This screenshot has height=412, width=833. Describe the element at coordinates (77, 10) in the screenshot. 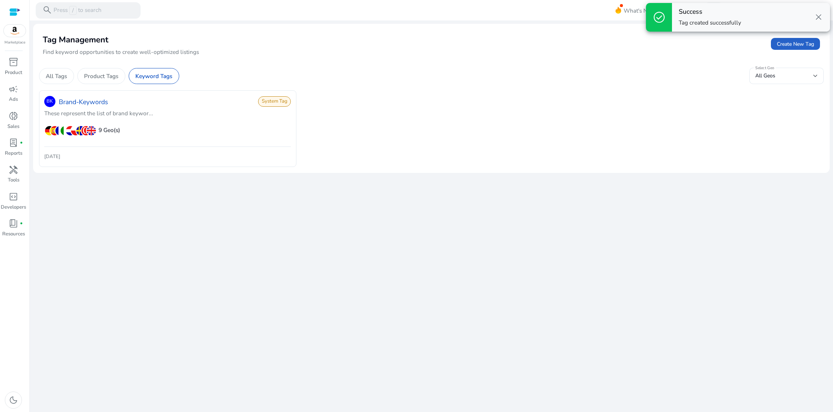

I see `p: Press to search` at that location.